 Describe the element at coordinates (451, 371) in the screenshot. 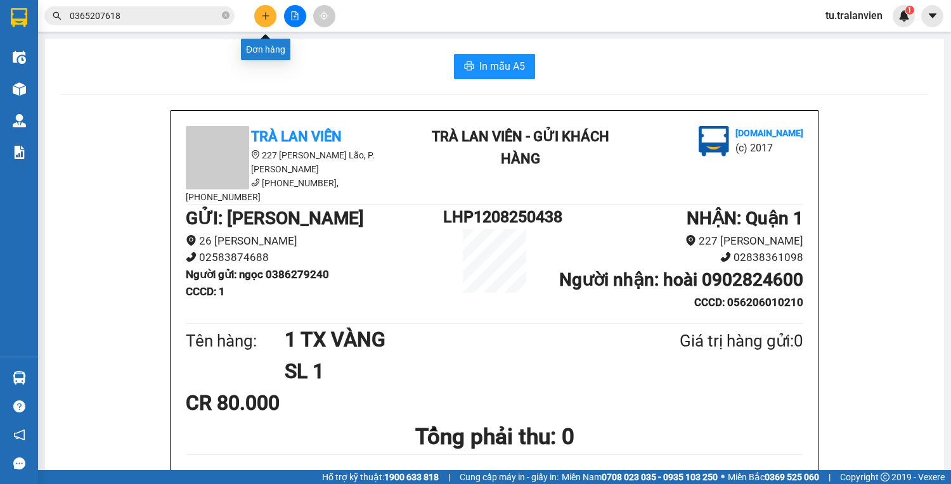

I see `h1: SL 1` at that location.